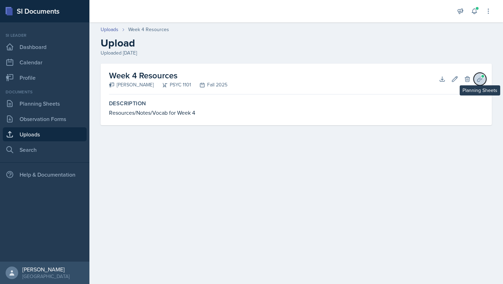 The height and width of the screenshot is (284, 503). I want to click on h2: Upload, so click(296, 43).